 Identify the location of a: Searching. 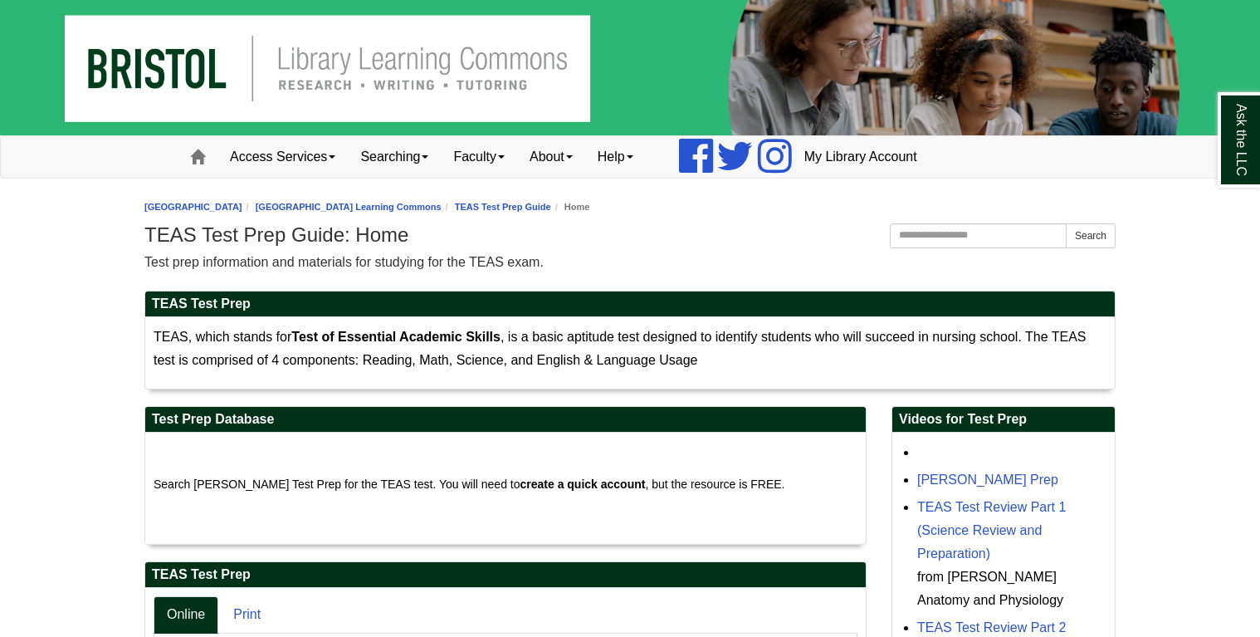
(394, 157).